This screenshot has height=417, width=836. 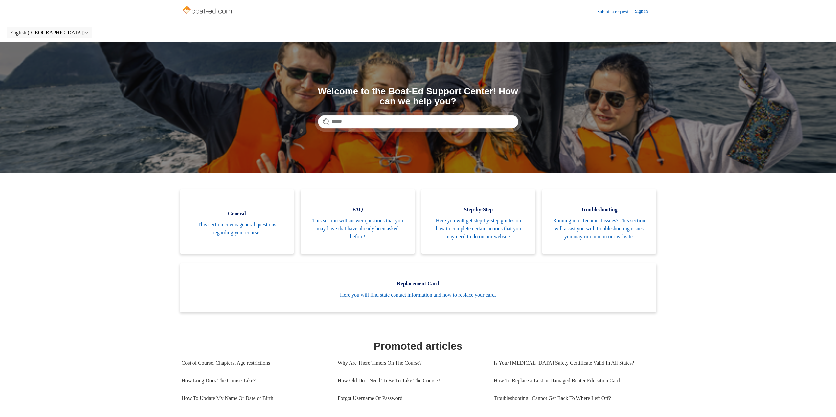 I want to click on a: How Old Do I Need To Be To Take The Course?, so click(x=411, y=381).